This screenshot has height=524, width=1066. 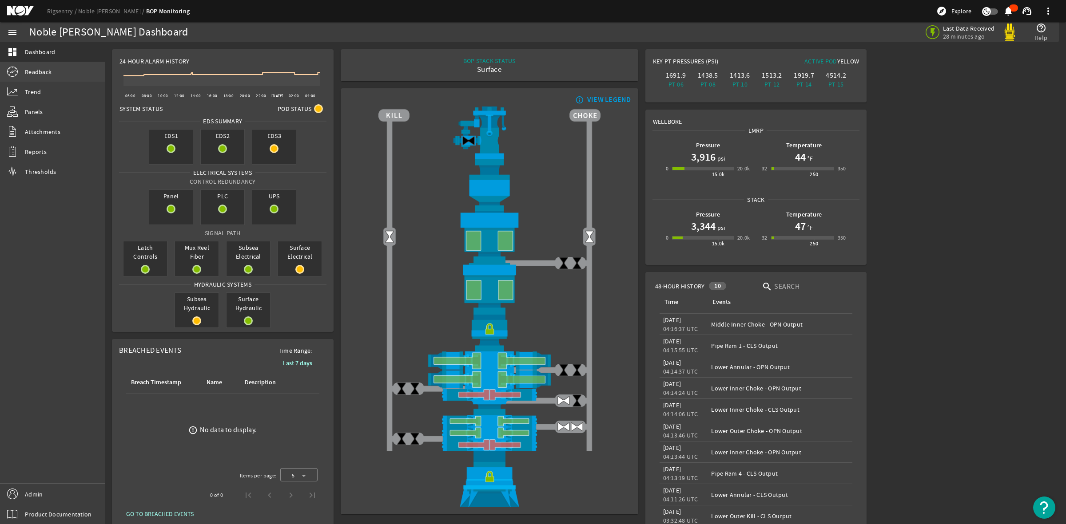 What do you see at coordinates (680, 478) in the screenshot?
I see `legacy-datetime-component: 04:13:19 UTC` at bounding box center [680, 478].